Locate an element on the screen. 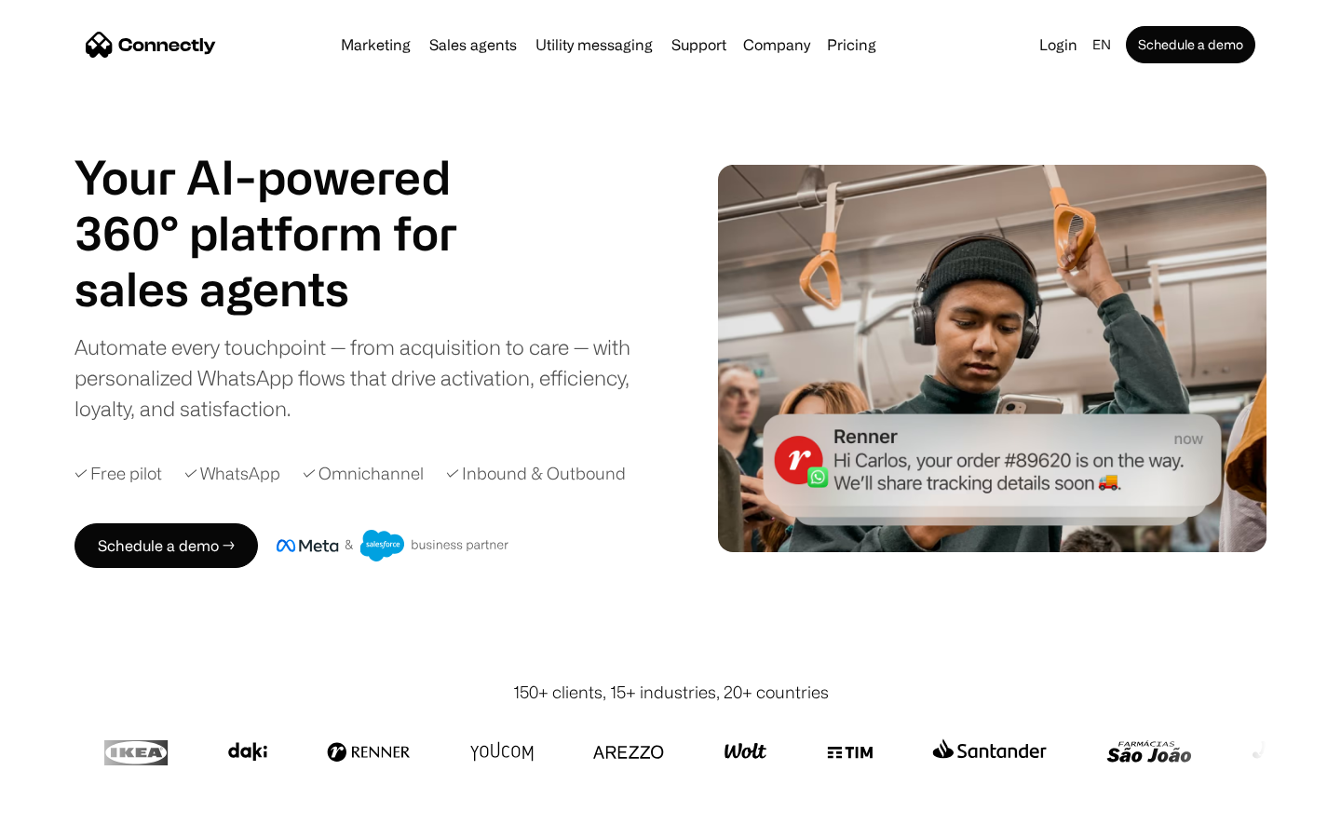  img: Meta and Salesforce business partner badge. is located at coordinates (393, 546).